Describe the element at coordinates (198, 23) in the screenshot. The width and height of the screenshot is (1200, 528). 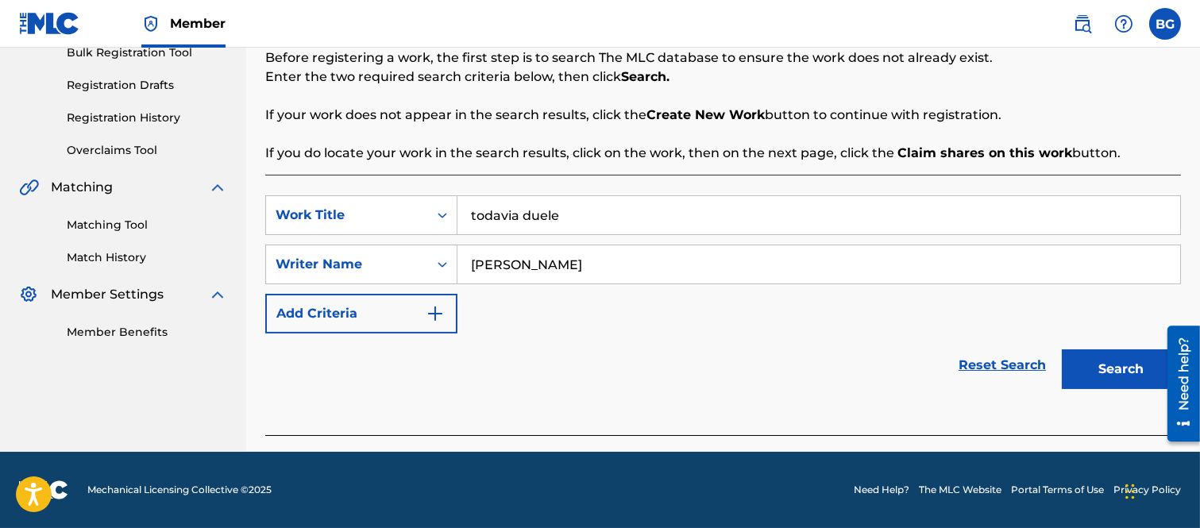
I see `span: Member` at that location.